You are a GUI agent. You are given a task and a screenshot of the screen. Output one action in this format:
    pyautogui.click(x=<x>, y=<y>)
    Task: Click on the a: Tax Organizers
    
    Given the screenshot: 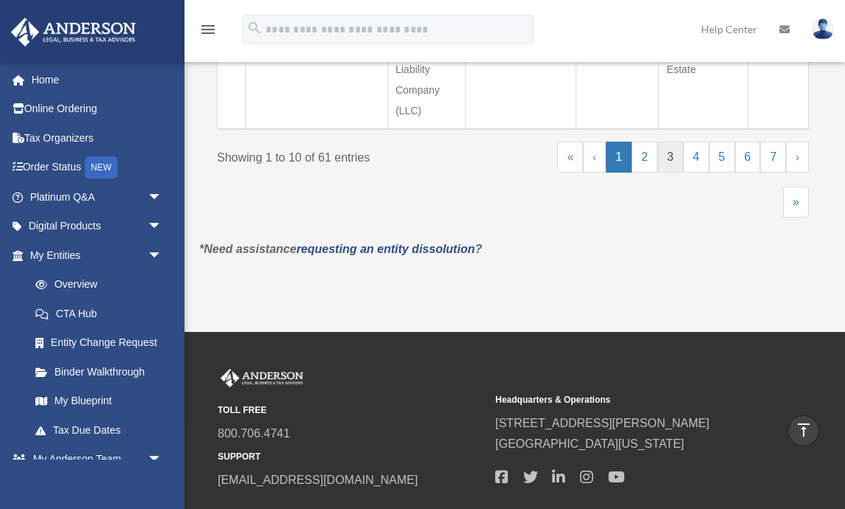 What is the action you would take?
    pyautogui.click(x=97, y=138)
    